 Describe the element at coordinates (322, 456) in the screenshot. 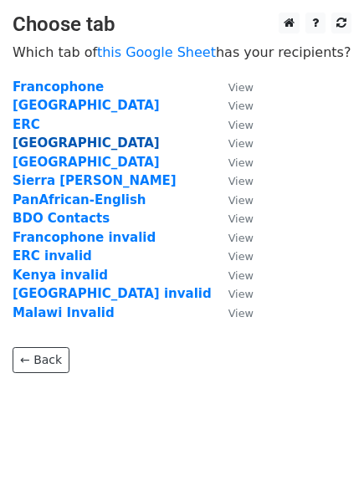

I see `div: Widget de chat` at that location.